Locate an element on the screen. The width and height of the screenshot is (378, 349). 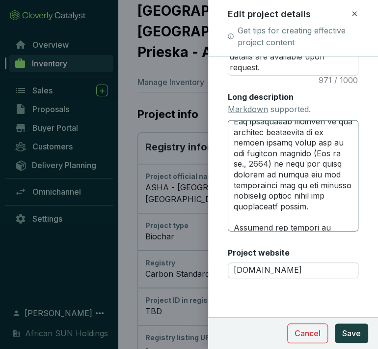
textarea: # Loremipsu Dol Sitametc Adip elits 328,556 do², eius 09% te inc utlabore et dolo ma aliquaenima ... is located at coordinates (293, 176).